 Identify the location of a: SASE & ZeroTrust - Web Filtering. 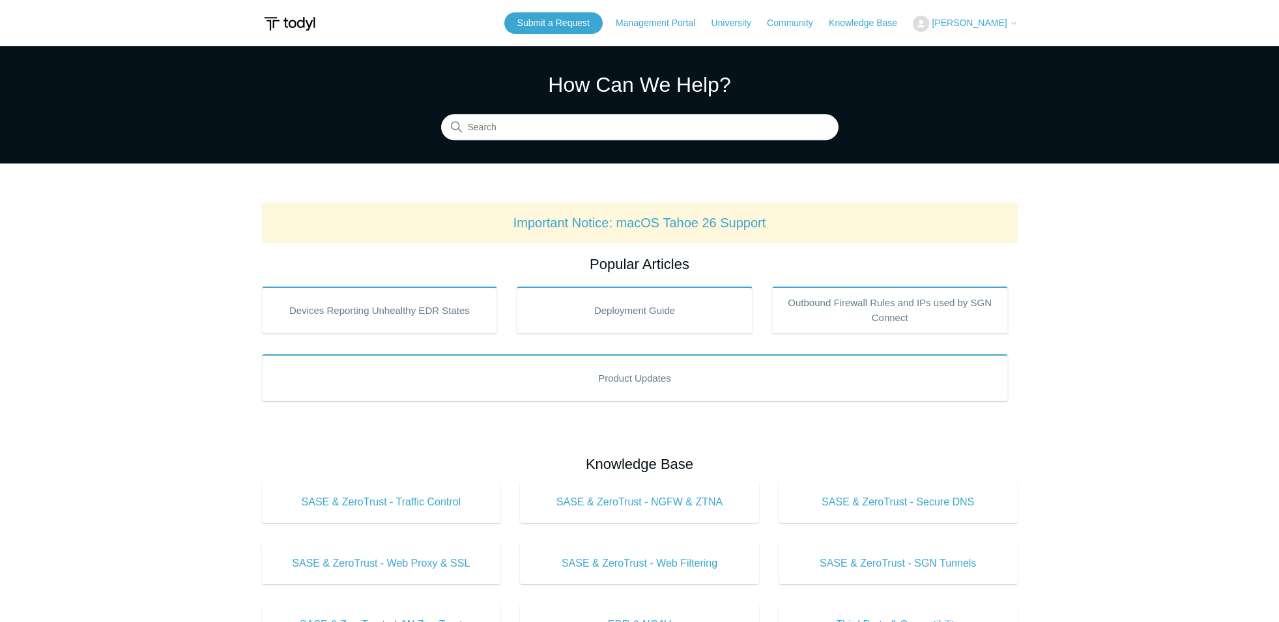
(639, 563).